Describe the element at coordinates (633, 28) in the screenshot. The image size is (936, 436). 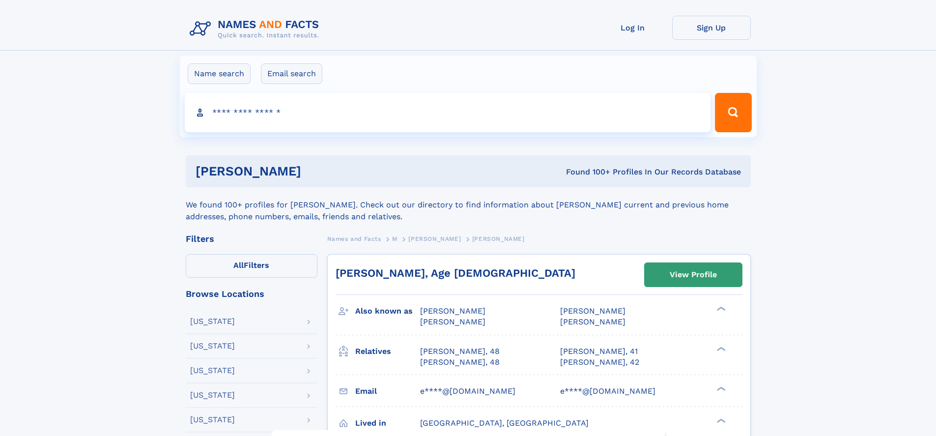
I see `a: Log In` at that location.